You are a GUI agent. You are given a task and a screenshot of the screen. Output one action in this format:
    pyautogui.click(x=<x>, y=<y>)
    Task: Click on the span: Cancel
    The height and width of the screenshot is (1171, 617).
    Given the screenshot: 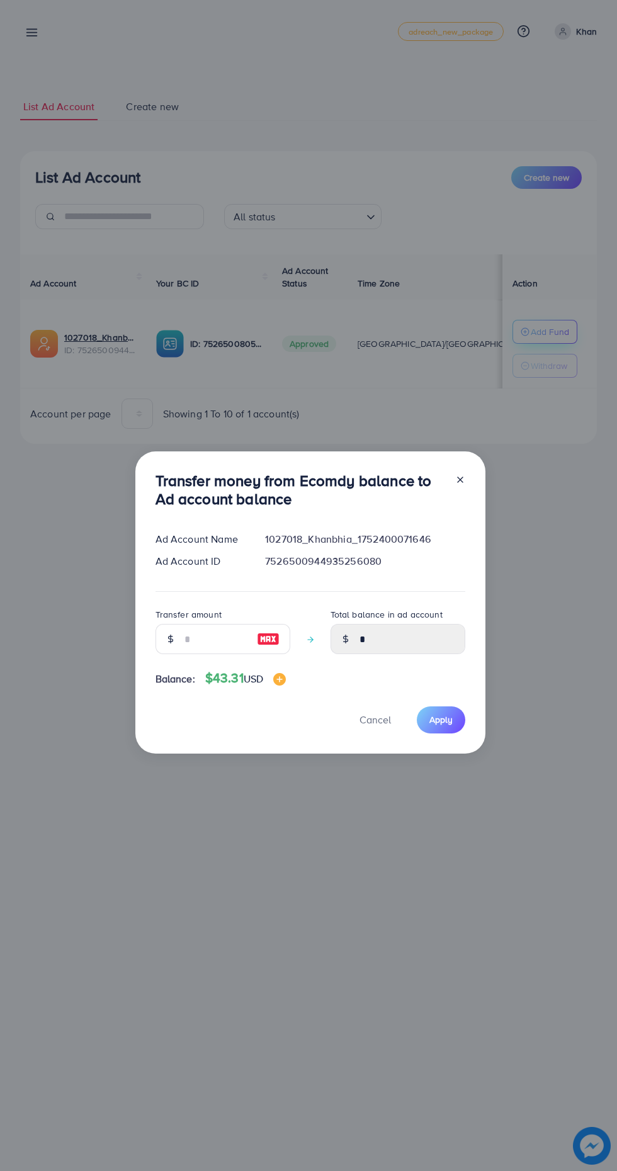 What is the action you would take?
    pyautogui.click(x=375, y=720)
    